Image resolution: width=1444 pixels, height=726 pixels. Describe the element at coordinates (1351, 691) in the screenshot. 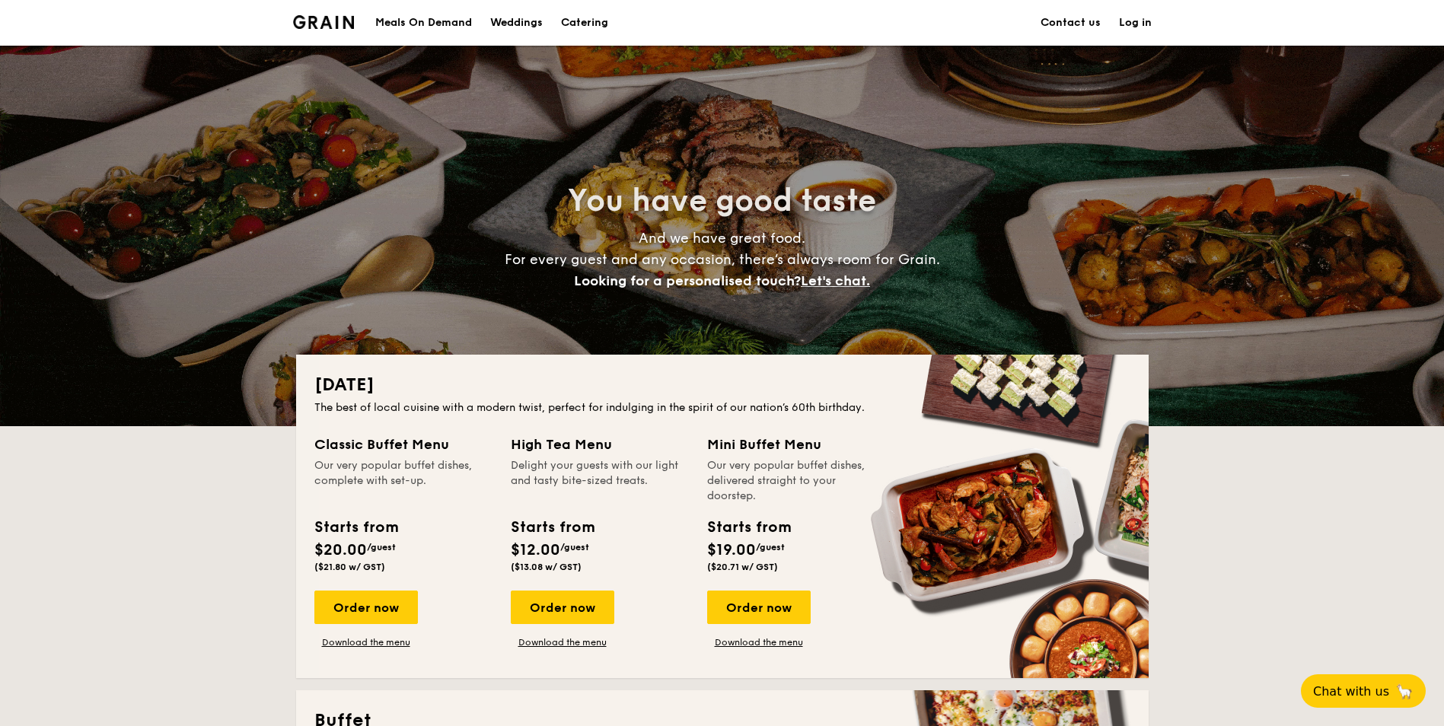

I see `span: Chat with us` at that location.